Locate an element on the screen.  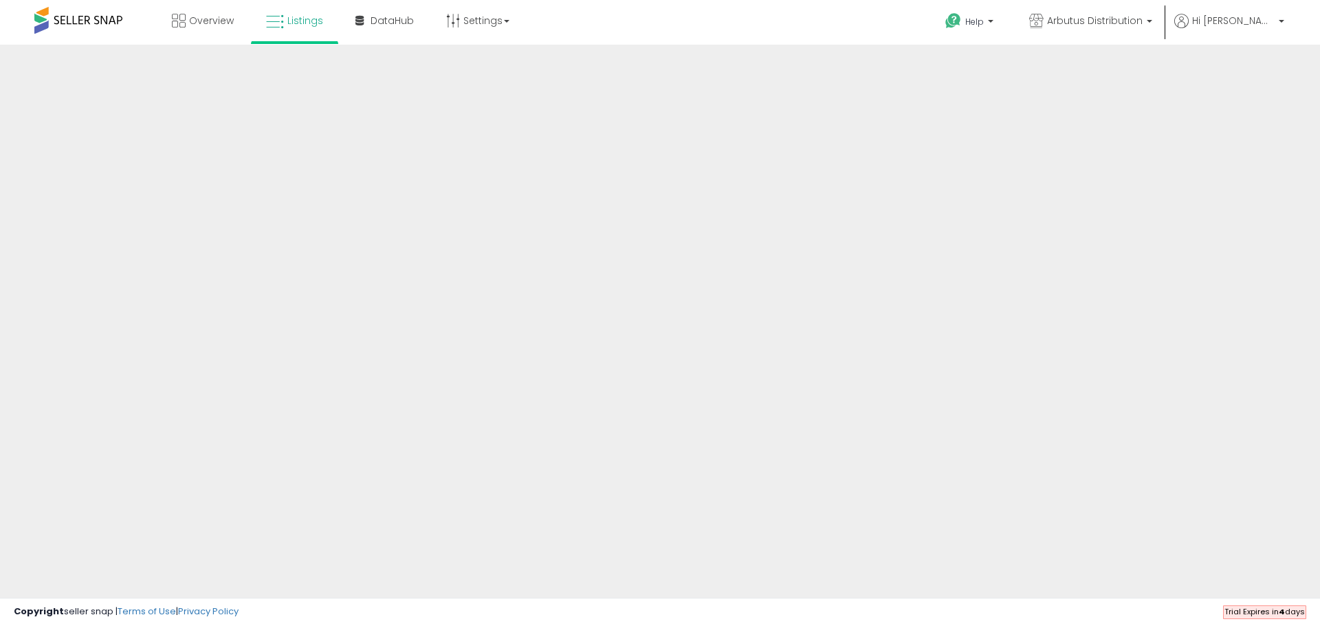
span: Trial Expires in days is located at coordinates (1265, 612).